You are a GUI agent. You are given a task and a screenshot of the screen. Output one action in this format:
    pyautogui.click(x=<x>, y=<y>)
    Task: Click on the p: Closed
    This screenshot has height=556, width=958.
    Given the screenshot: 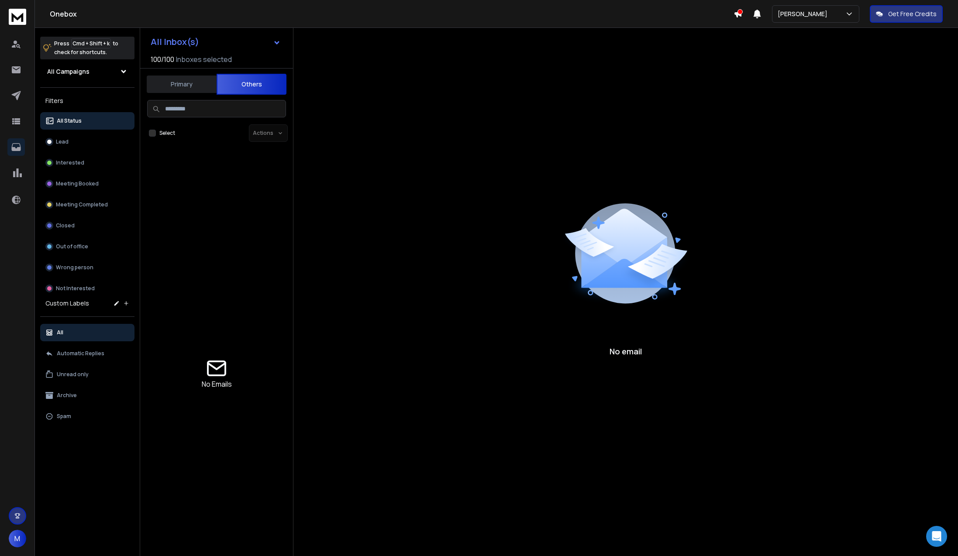 What is the action you would take?
    pyautogui.click(x=65, y=226)
    